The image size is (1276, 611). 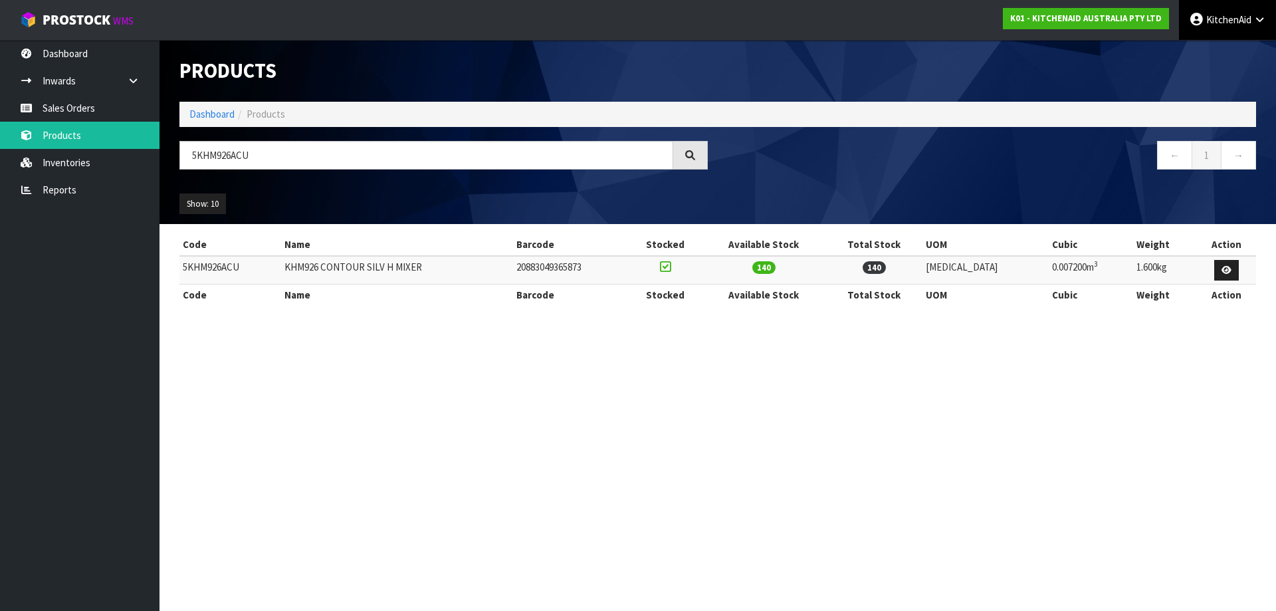 What do you see at coordinates (76, 20) in the screenshot?
I see `span: ProStock` at bounding box center [76, 20].